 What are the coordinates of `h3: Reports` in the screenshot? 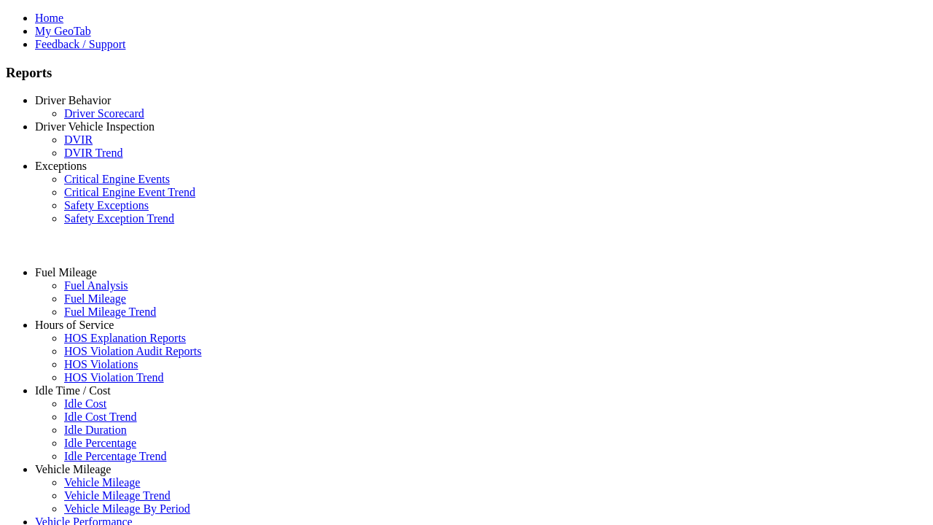 It's located at (467, 73).